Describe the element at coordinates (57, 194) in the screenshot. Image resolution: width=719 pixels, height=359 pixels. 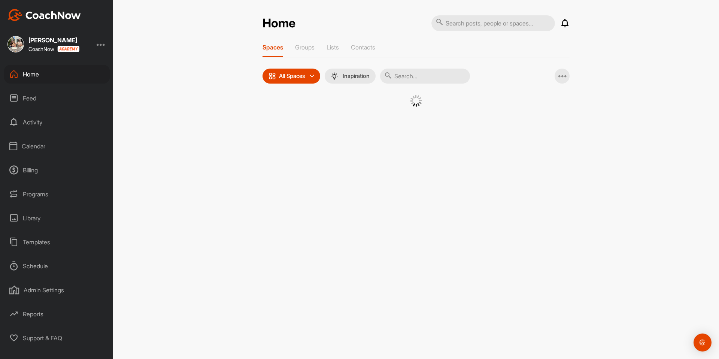
I see `div: Programs` at that location.